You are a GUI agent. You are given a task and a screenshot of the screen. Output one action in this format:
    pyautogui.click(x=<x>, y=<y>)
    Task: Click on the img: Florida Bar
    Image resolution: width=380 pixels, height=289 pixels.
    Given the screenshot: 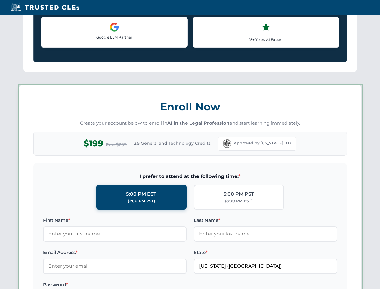 What is the action you would take?
    pyautogui.click(x=227, y=144)
    